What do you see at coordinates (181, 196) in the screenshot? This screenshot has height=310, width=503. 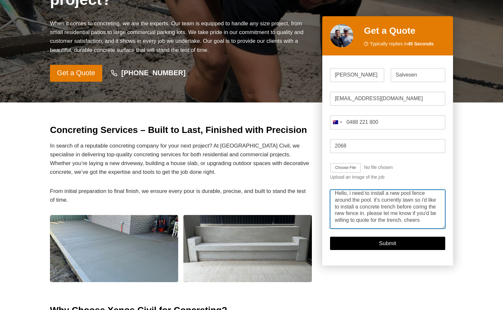 I see `p: From initial preparation to final finish, we ensure every pour is durable, precise, and built to ...` at bounding box center [181, 196].